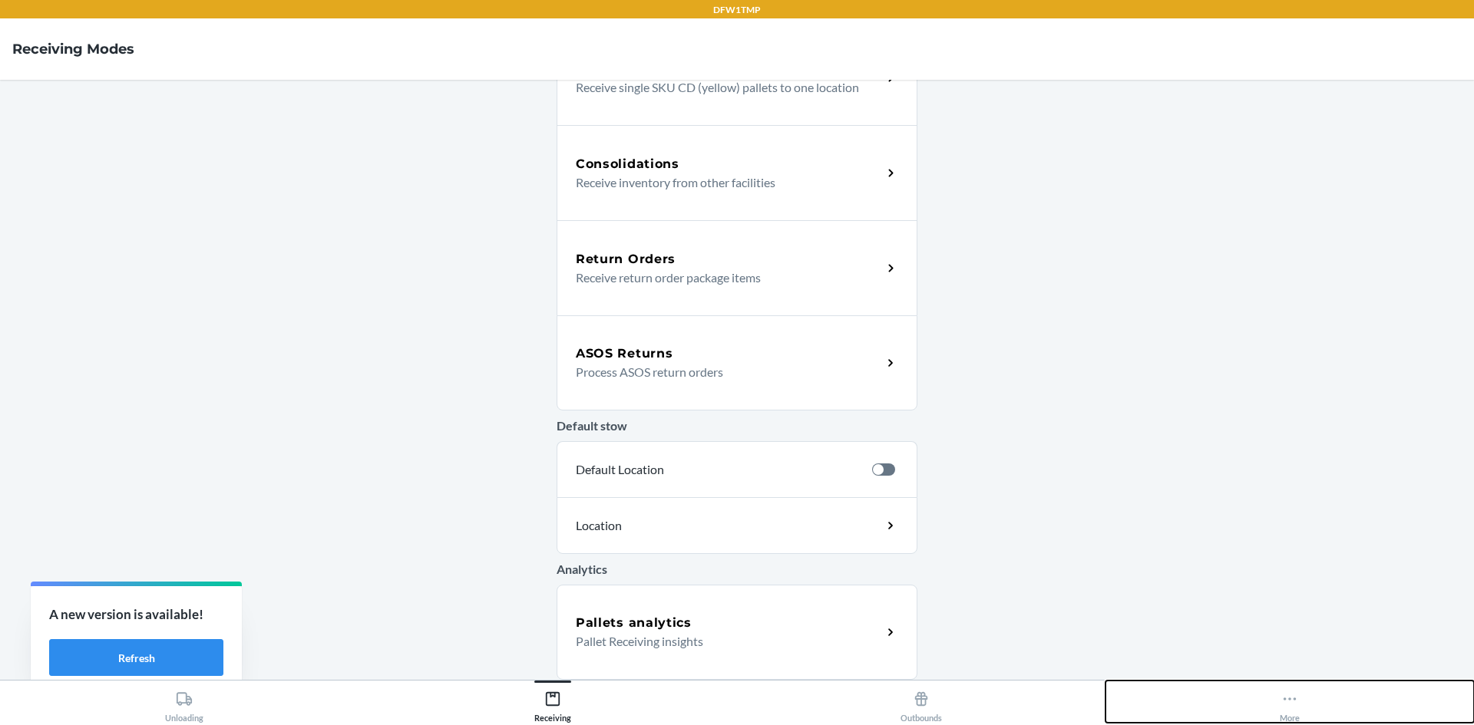 The image size is (1474, 725). Describe the element at coordinates (624, 354) in the screenshot. I see `h5: ASOS Returns` at that location.